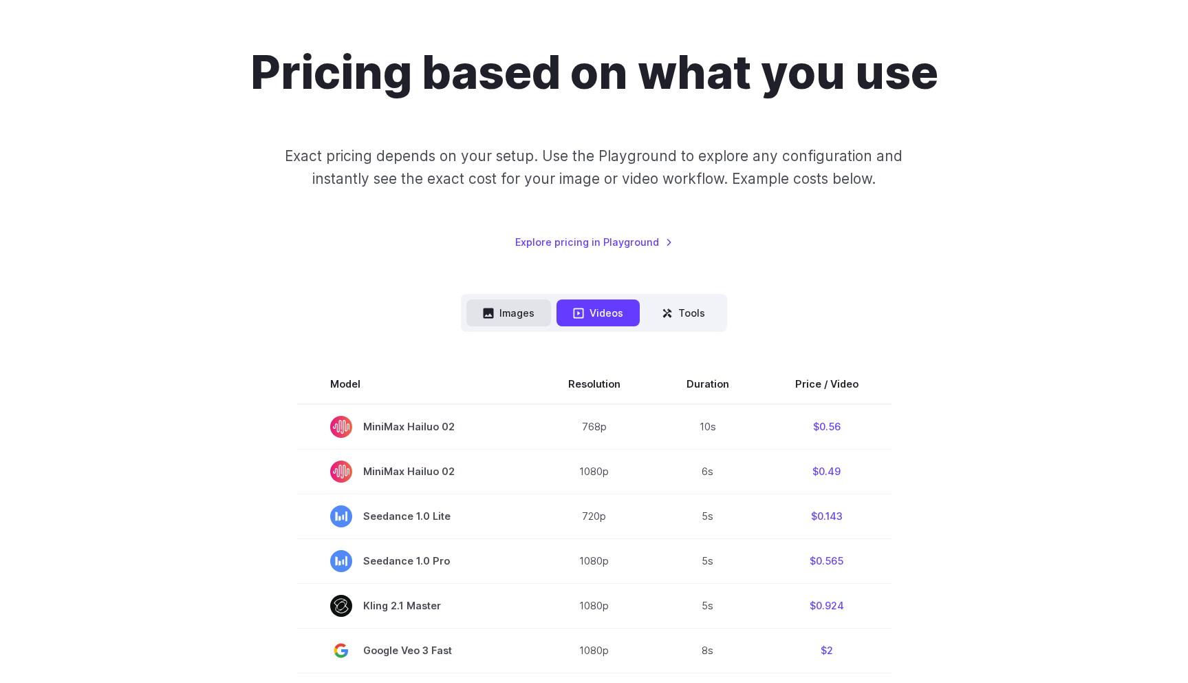  I want to click on span: Kling 2.1 Master, so click(416, 606).